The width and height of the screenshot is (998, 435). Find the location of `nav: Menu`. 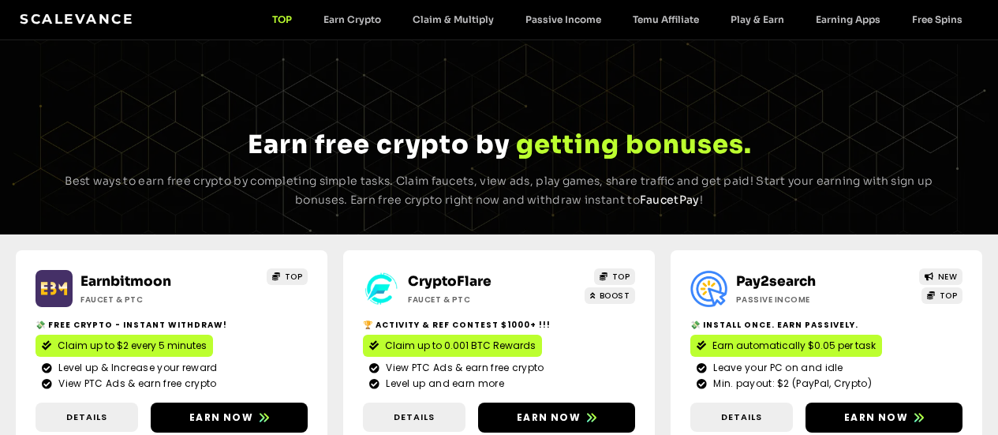

nav: Menu is located at coordinates (617, 19).